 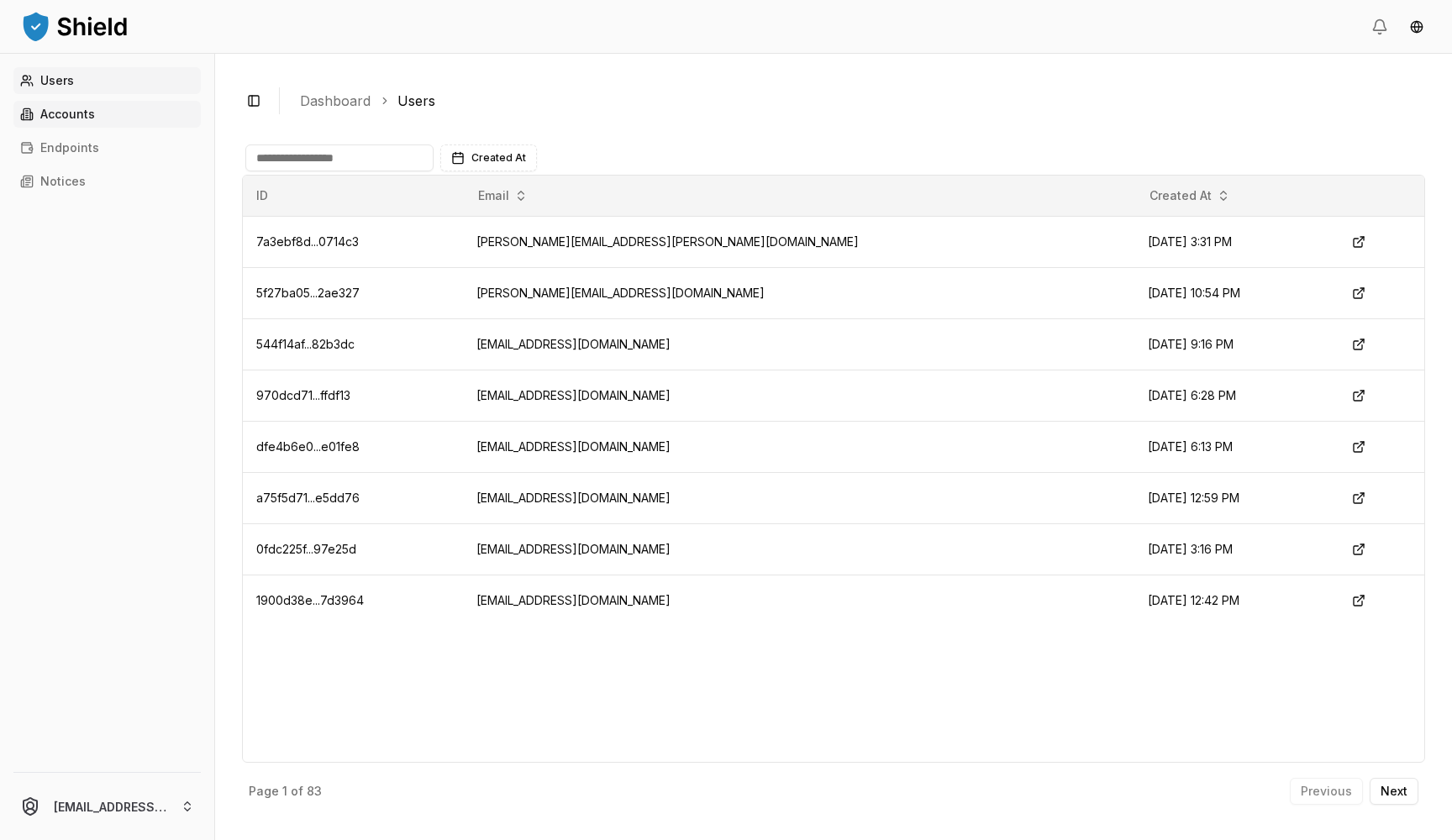 I want to click on span: 0fdc225f...97e25d, so click(x=306, y=549).